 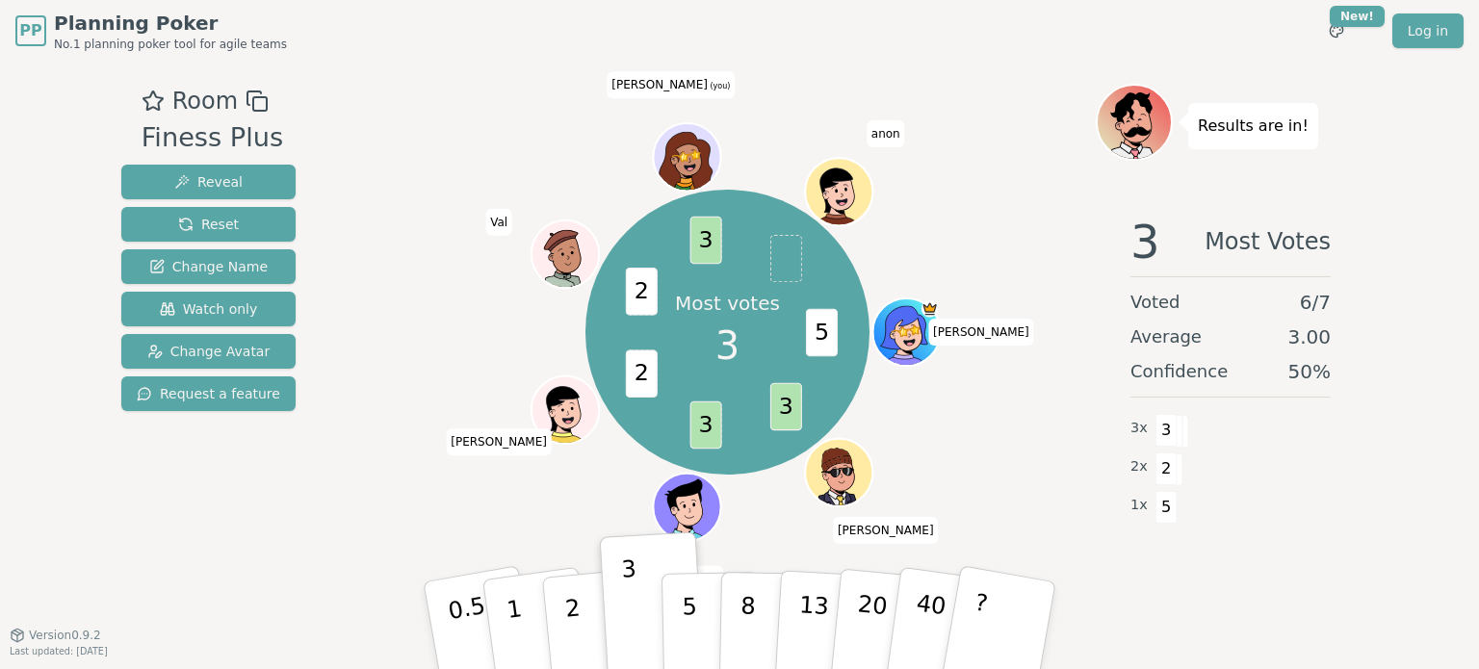 What do you see at coordinates (205, 101) in the screenshot?
I see `span: Room` at bounding box center [205, 101].